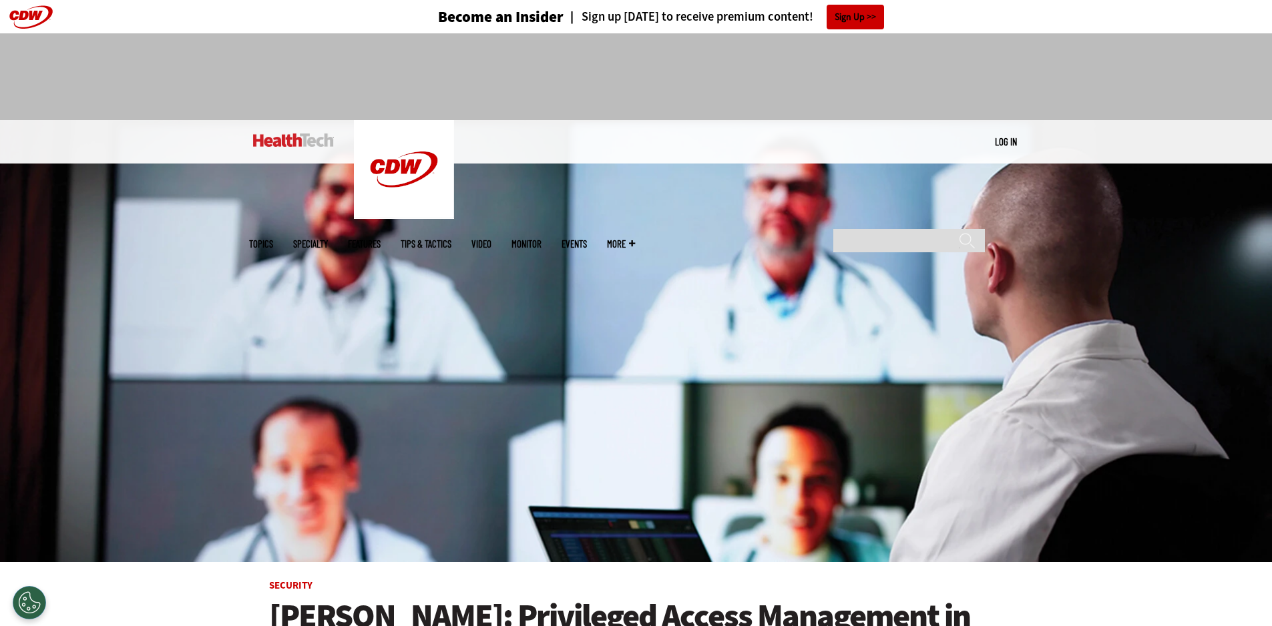  I want to click on button: Open Preferences, so click(29, 603).